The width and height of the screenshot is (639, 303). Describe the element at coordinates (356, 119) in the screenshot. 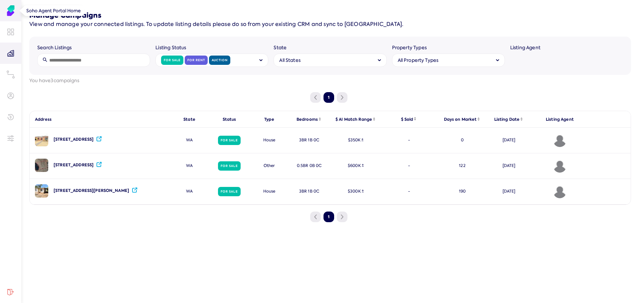

I see `div: $ AI Match Range` at that location.